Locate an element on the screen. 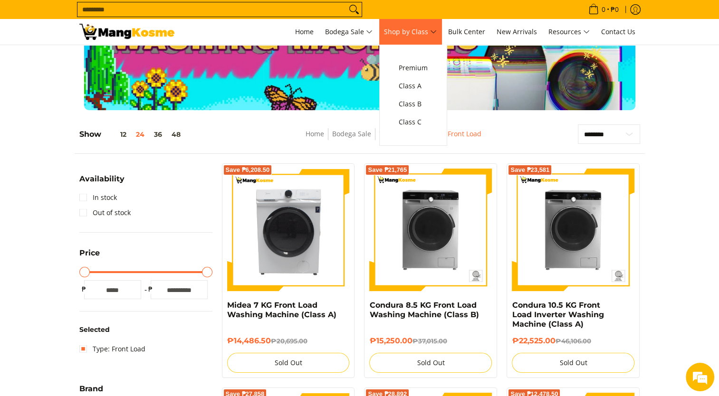 The height and width of the screenshot is (396, 719). a: Class C is located at coordinates (413, 122).